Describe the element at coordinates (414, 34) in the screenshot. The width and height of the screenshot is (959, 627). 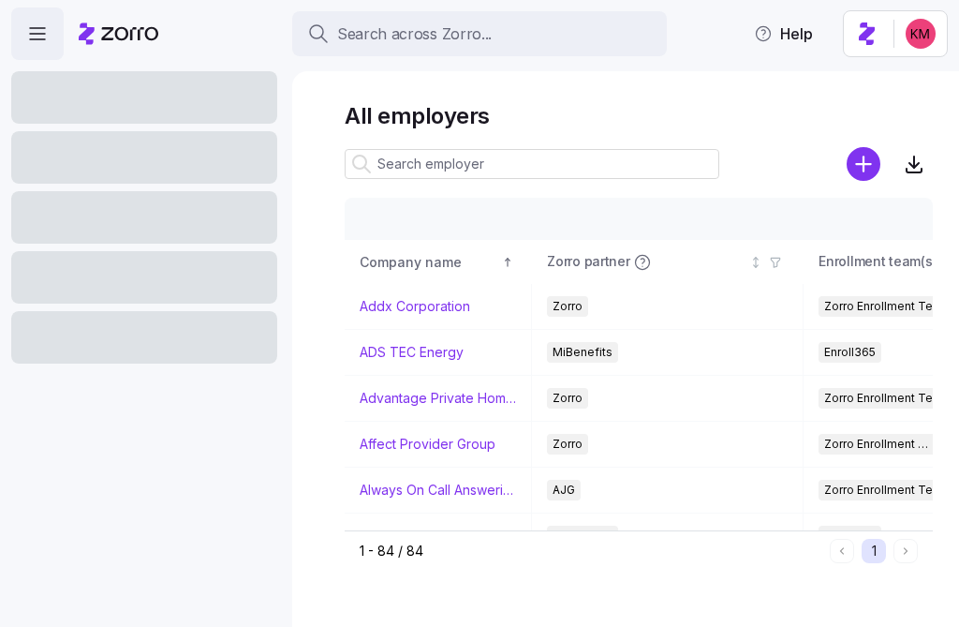
I see `span: Search across Zorro...` at that location.